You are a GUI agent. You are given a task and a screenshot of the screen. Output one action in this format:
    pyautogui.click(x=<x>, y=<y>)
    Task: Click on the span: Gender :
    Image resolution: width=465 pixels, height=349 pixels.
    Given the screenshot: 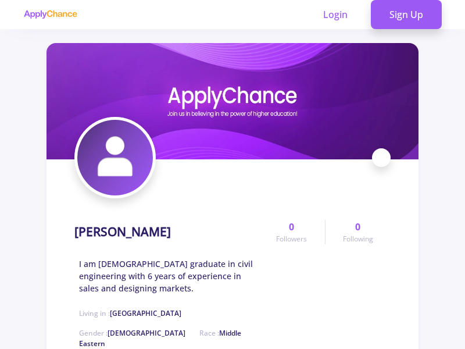 What is the action you would take?
    pyautogui.click(x=132, y=333)
    